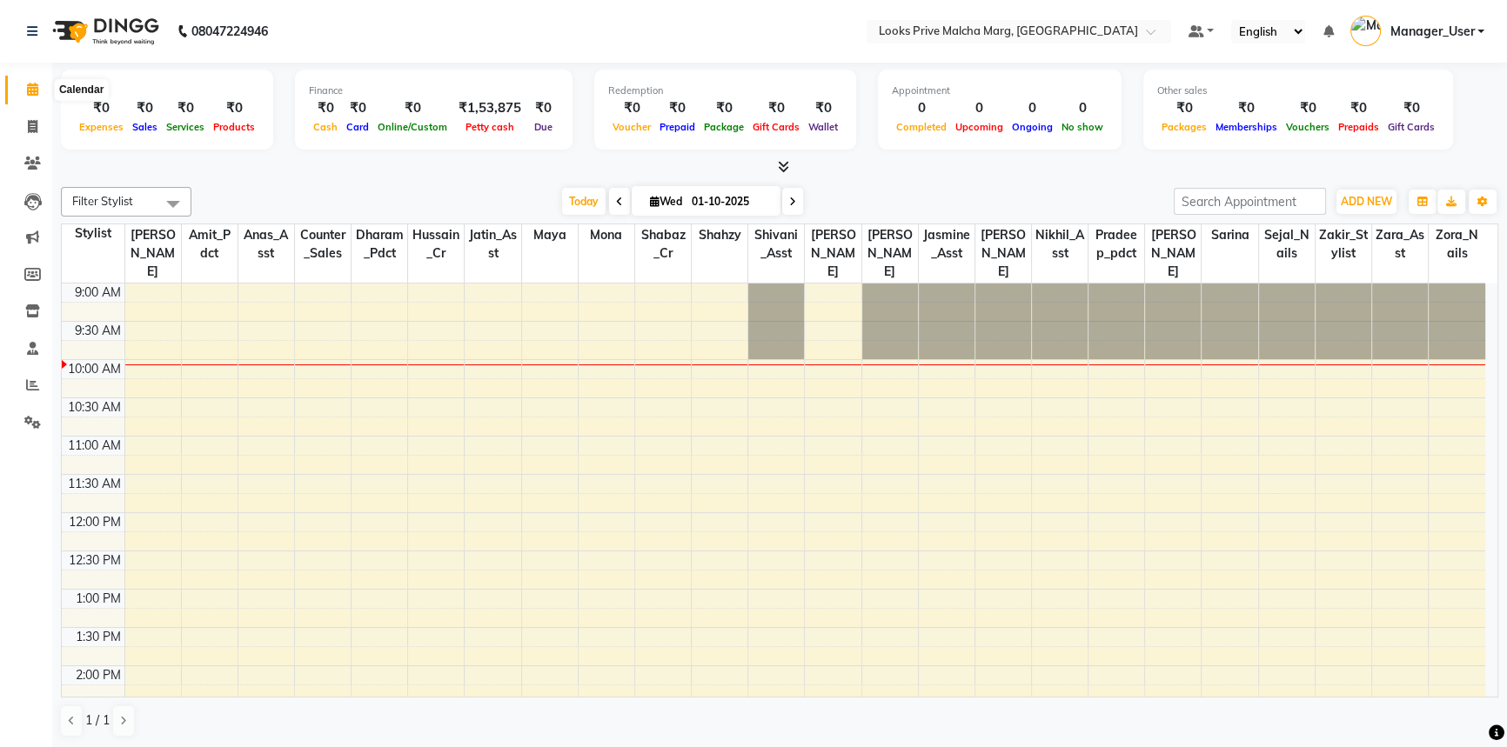 The width and height of the screenshot is (1507, 747). Describe the element at coordinates (921, 127) in the screenshot. I see `span: Completed` at that location.